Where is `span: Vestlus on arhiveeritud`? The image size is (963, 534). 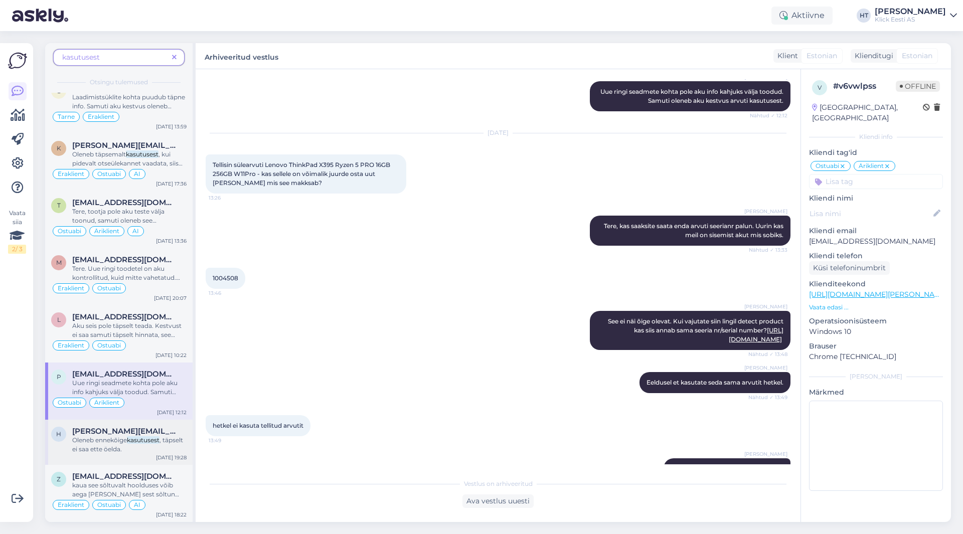
span: Vestlus on arhiveeritud is located at coordinates (498, 484).